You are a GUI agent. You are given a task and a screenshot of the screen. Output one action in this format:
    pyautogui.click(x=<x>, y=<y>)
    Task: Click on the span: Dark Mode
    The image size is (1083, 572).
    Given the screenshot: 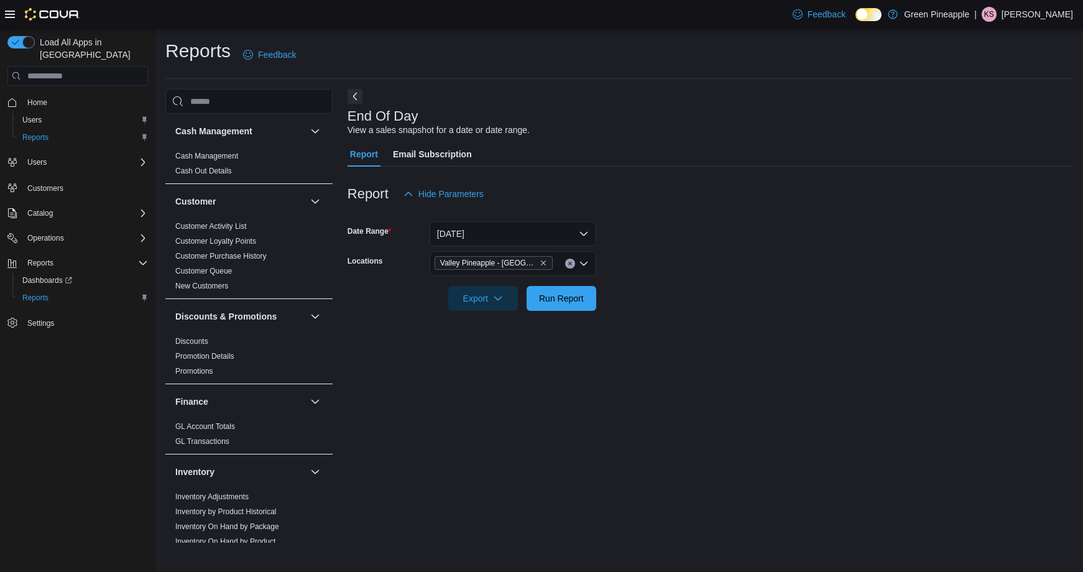 What is the action you would take?
    pyautogui.click(x=855, y=21)
    